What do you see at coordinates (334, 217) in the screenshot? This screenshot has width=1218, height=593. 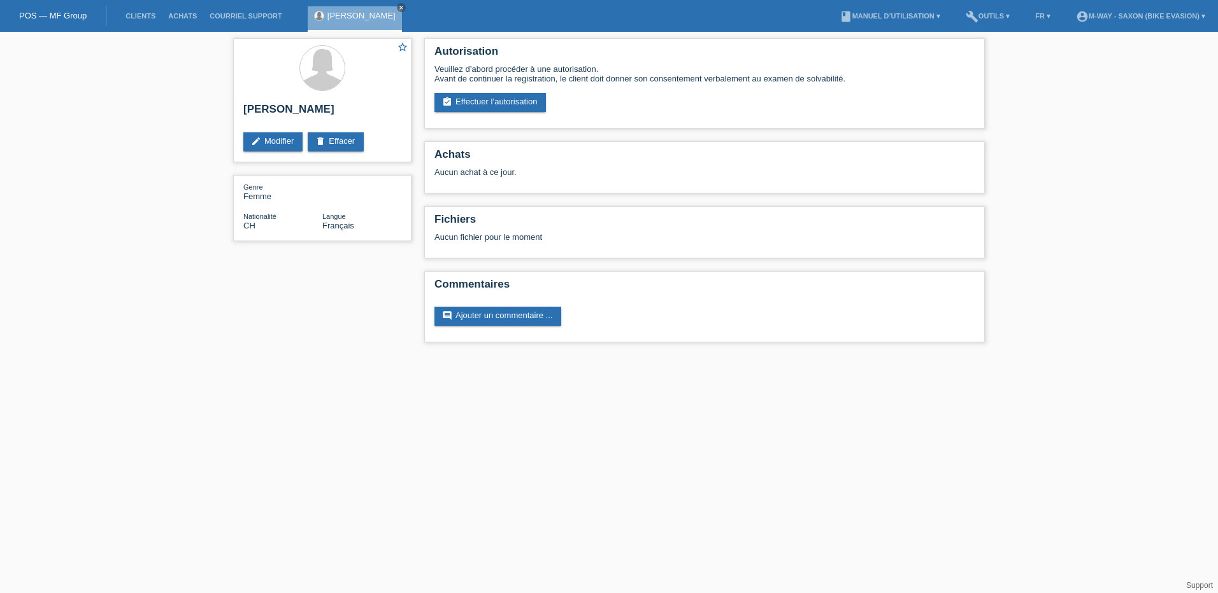 I see `span: Langue` at bounding box center [334, 217].